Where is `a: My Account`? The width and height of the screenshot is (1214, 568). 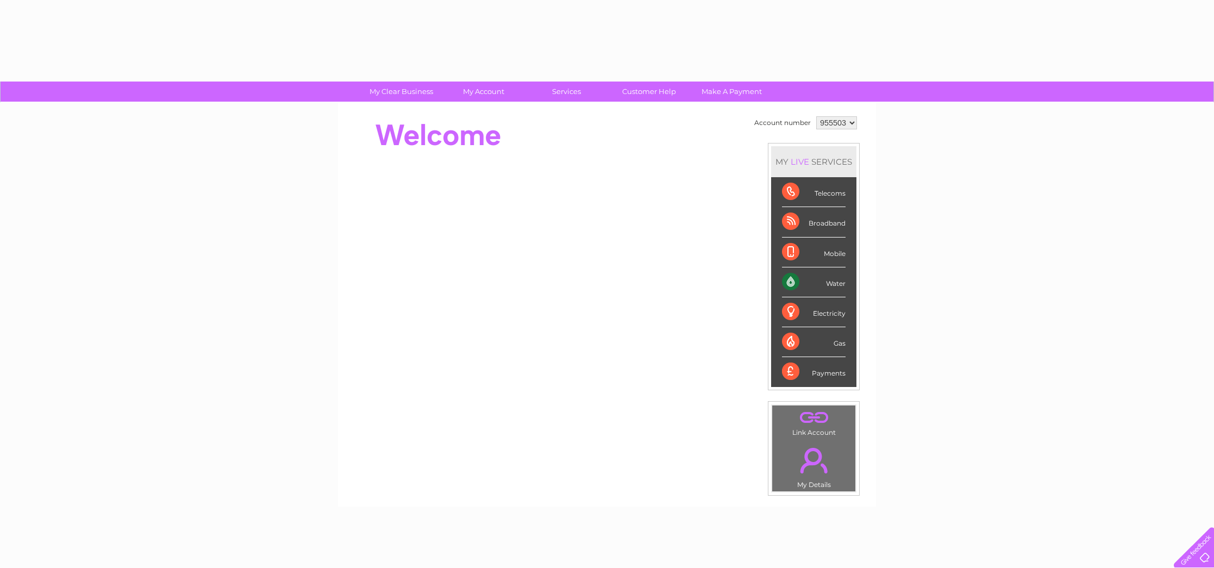 a: My Account is located at coordinates (483, 91).